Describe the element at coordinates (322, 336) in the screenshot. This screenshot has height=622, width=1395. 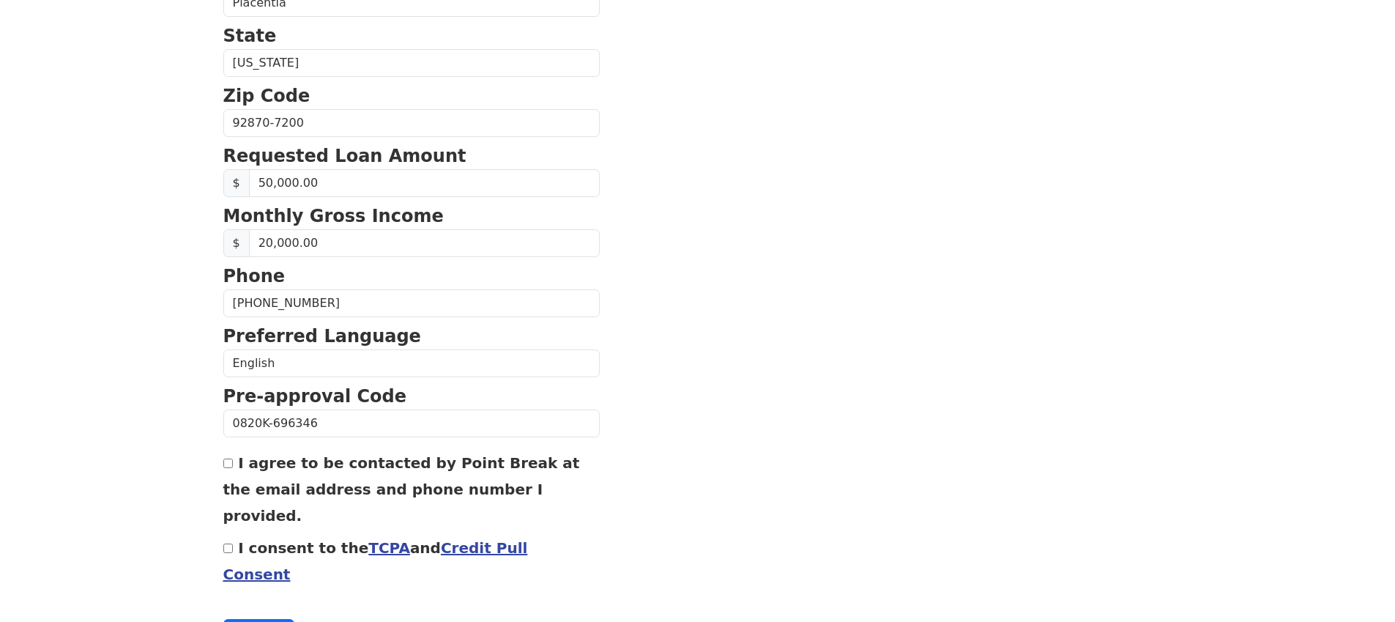
I see `strong: Preferred Language` at that location.